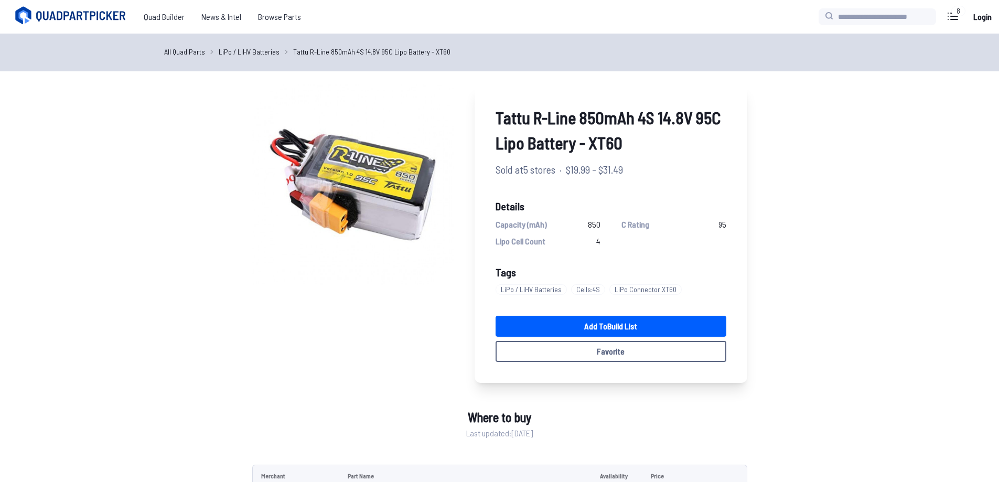 The image size is (999, 482). Describe the element at coordinates (506, 272) in the screenshot. I see `span: Tags` at that location.